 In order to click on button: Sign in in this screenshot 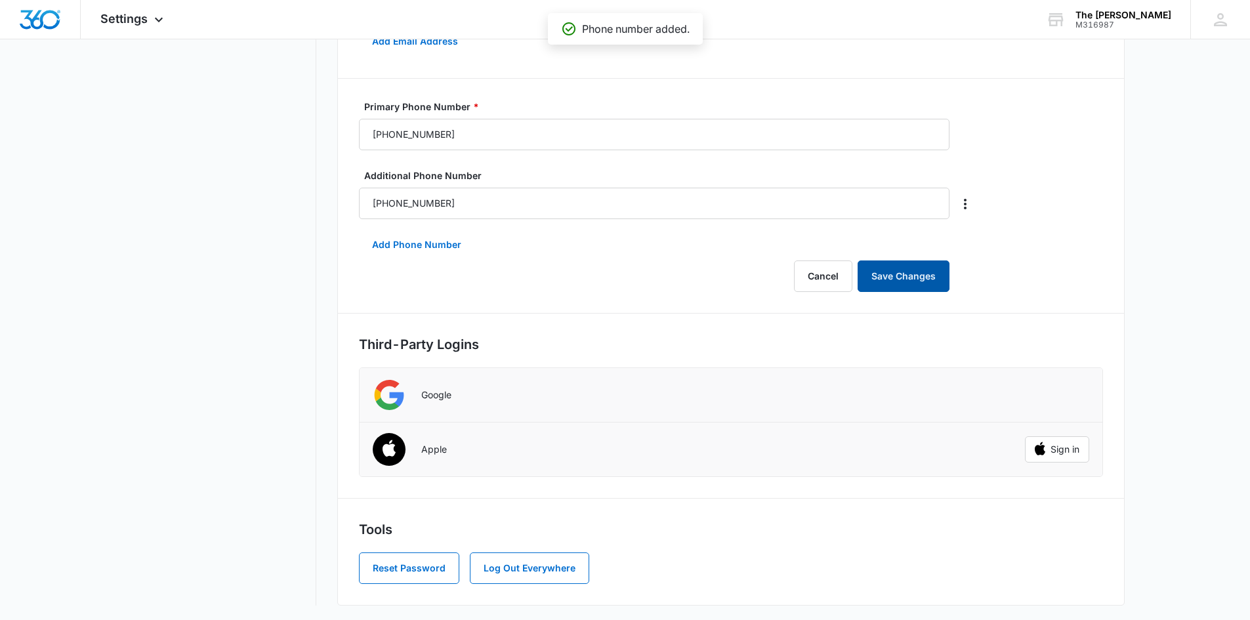, I will do `click(1057, 449)`.